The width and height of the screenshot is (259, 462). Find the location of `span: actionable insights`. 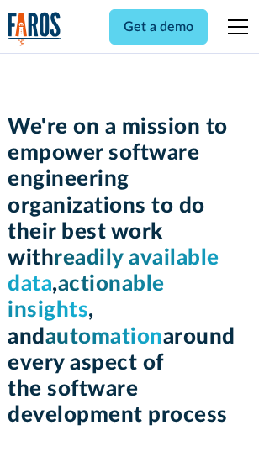

span: actionable insights is located at coordinates (86, 296).